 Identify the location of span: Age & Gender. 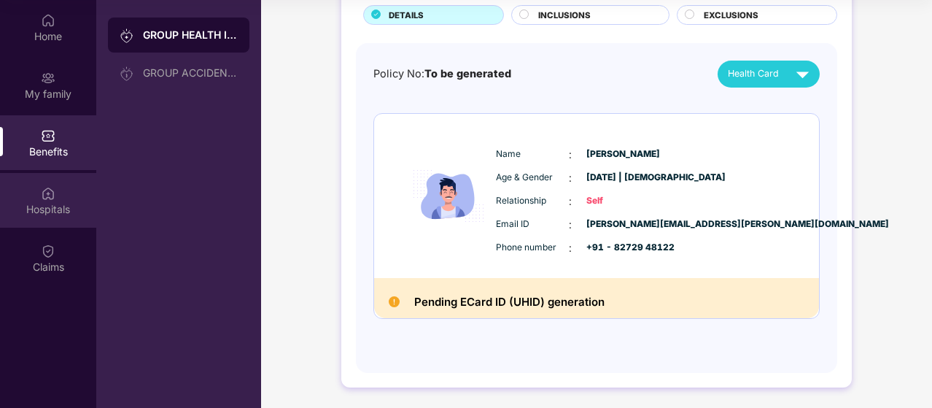
(532, 177).